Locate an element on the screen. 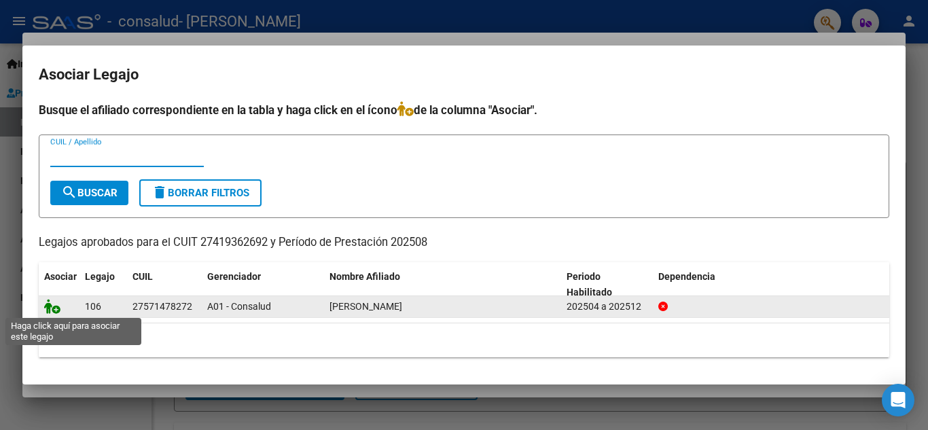 The height and width of the screenshot is (430, 928). datatable-header-cell: Nombre Afiliado is located at coordinates (442, 285).